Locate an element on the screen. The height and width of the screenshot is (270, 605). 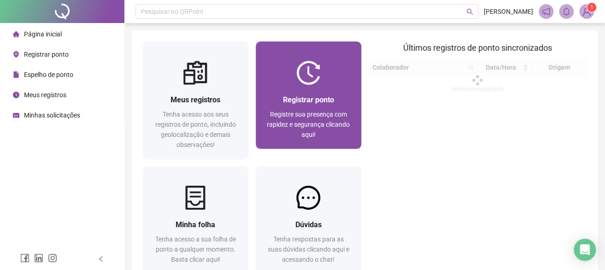
a: Meus registrosTenha acesso aos seus registros de ponto, incluindo geolocalização e demais observa... is located at coordinates (195, 100).